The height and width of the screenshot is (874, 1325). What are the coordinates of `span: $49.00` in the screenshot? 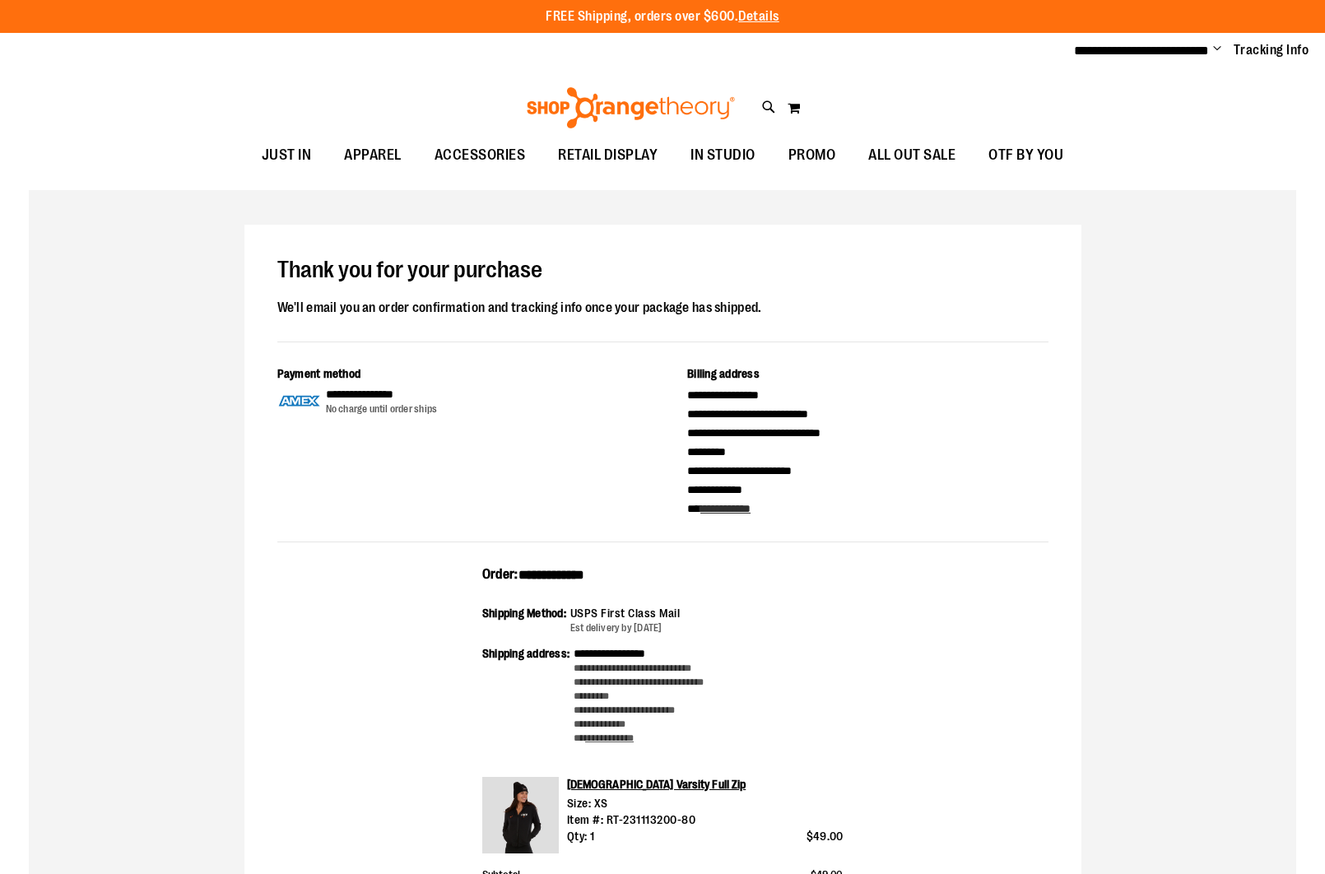 It's located at (825, 836).